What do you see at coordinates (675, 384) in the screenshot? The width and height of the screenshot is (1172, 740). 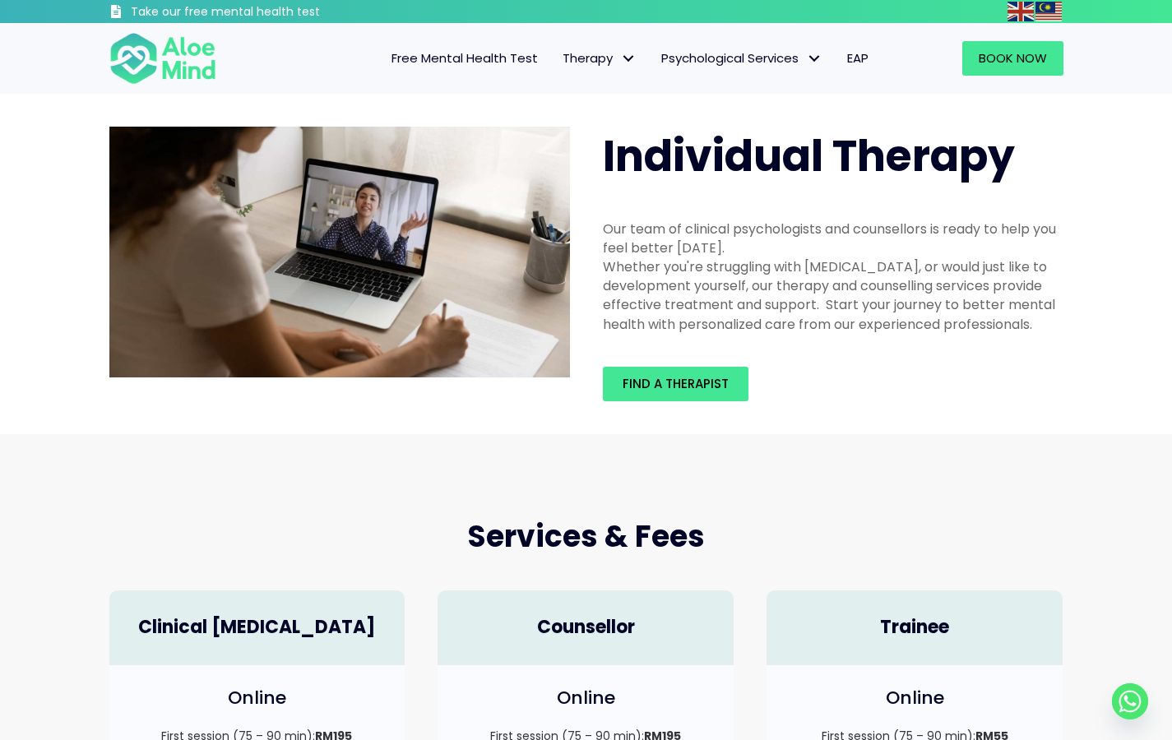 I see `a: Find a therapist` at bounding box center [675, 384].